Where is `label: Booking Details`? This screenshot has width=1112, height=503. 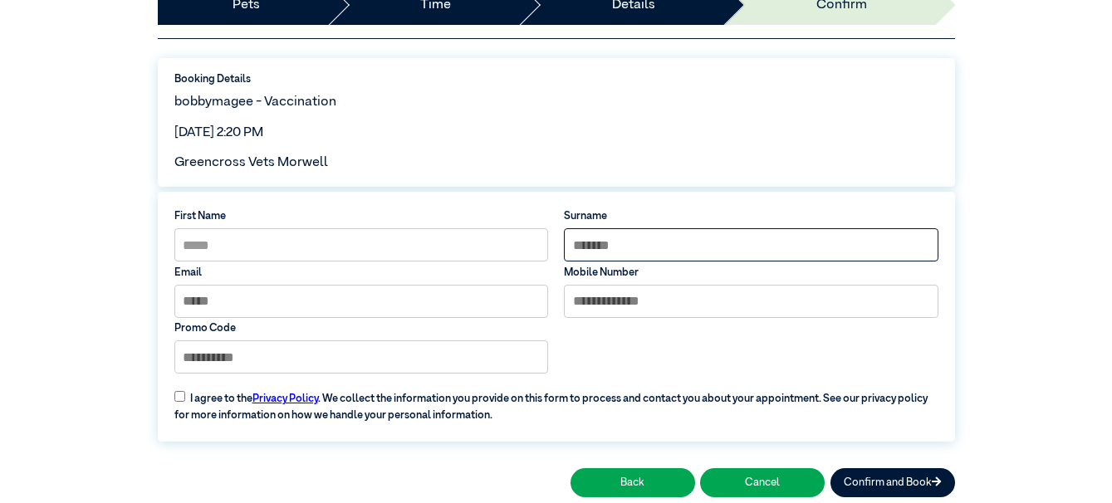
label: Booking Details is located at coordinates (557, 79).